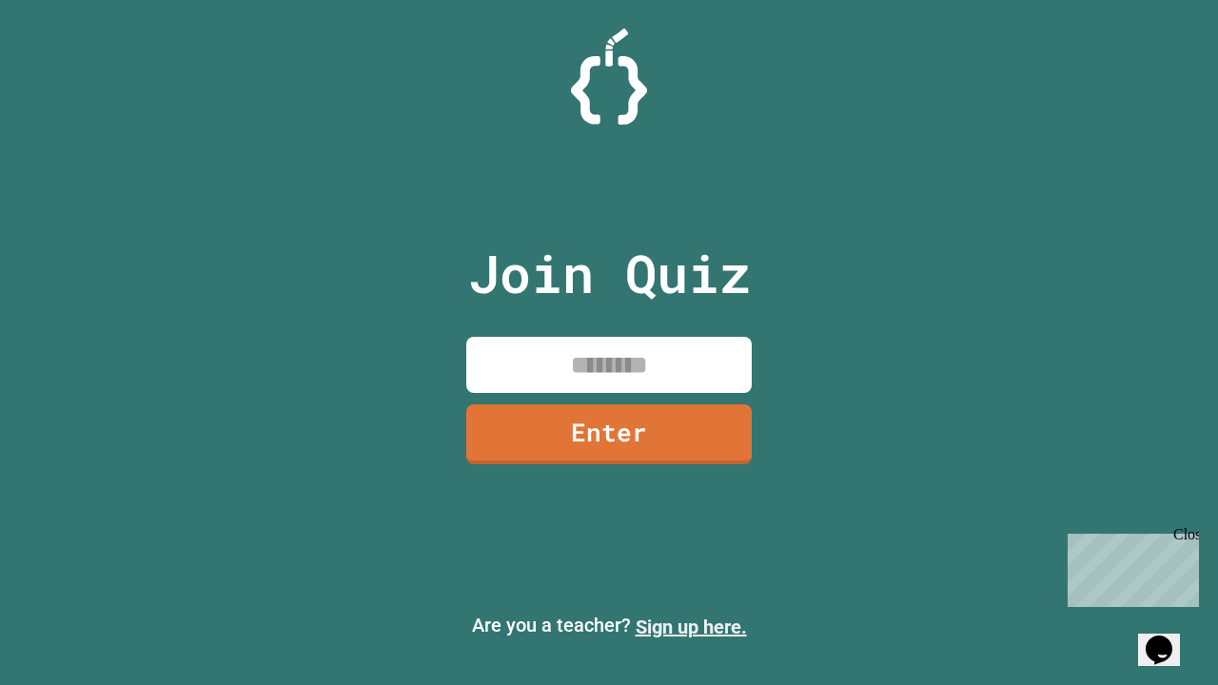 This screenshot has height=685, width=1218. I want to click on a: Enter, so click(609, 434).